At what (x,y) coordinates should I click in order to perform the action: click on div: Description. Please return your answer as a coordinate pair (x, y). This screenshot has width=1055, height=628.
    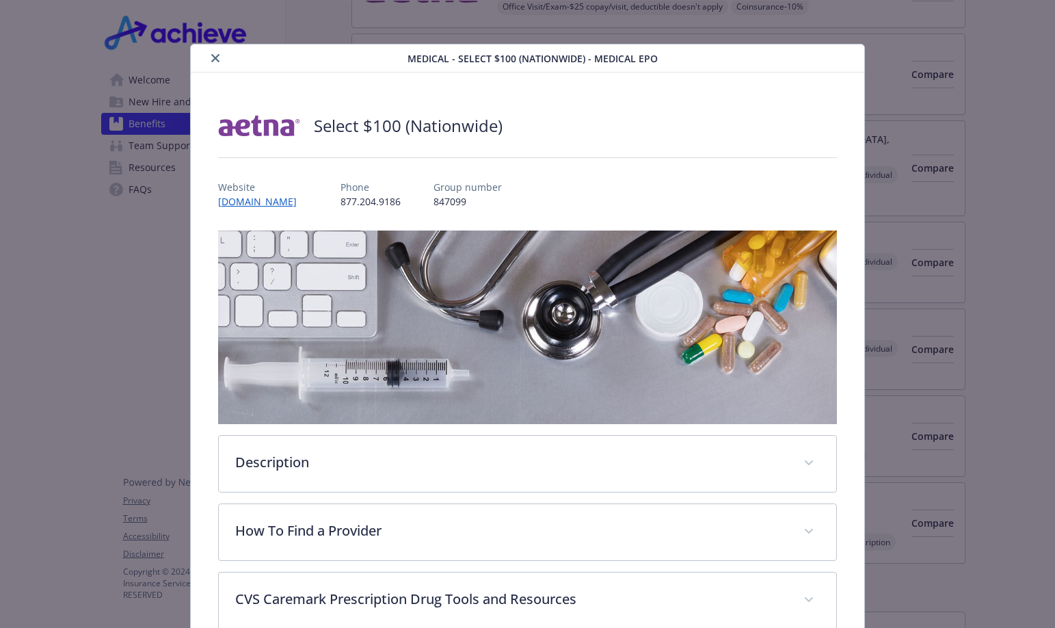
    Looking at the image, I should click on (528, 464).